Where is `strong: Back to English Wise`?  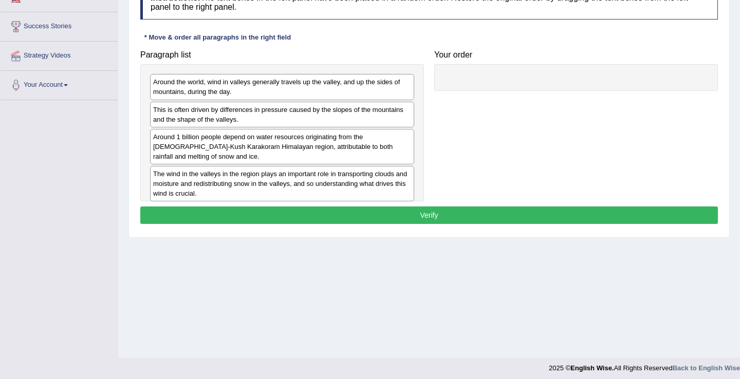 strong: Back to English Wise is located at coordinates (706, 368).